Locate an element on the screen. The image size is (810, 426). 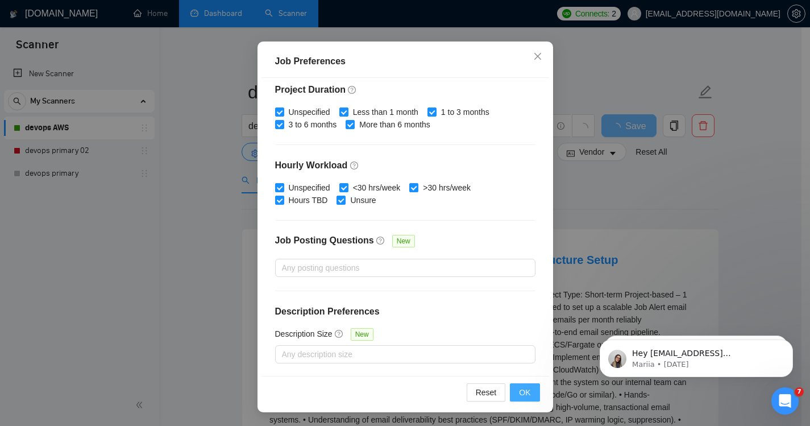
span: 1 to 3 months is located at coordinates (465, 112).